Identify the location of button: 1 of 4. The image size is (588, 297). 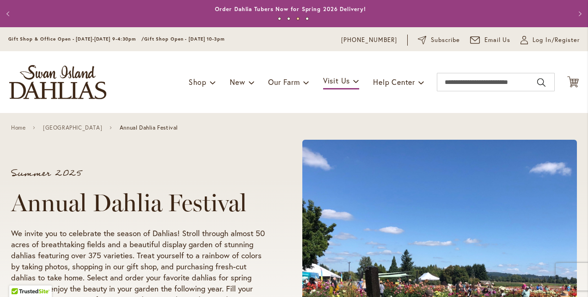
(279, 18).